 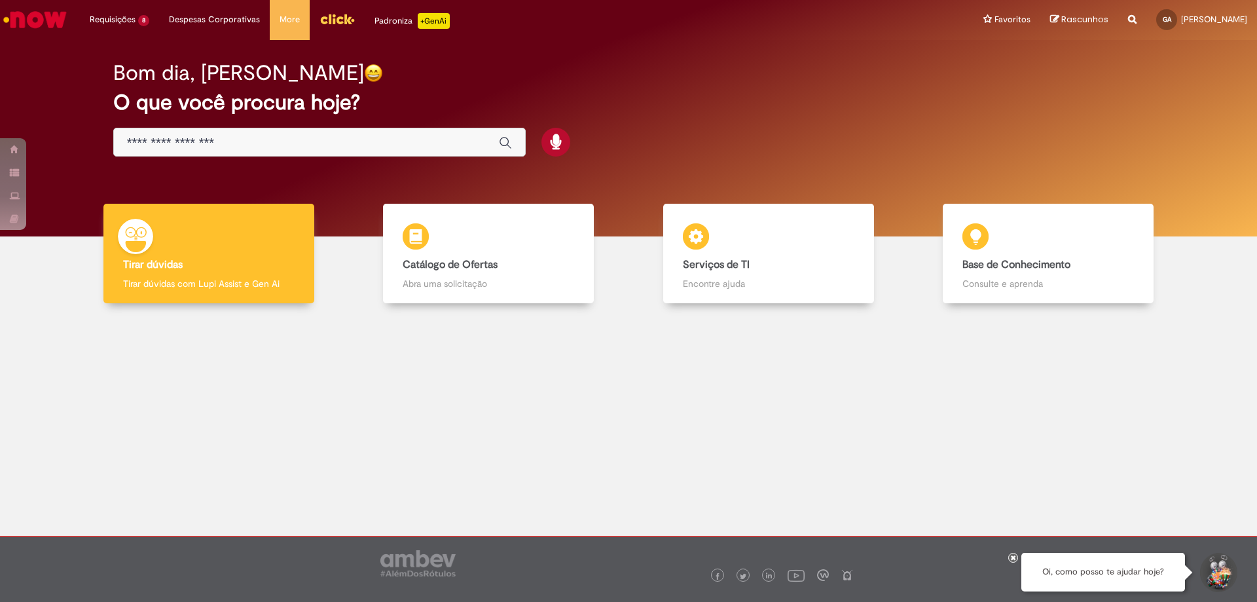 I want to click on span: Despesas Corporativas, so click(x=214, y=20).